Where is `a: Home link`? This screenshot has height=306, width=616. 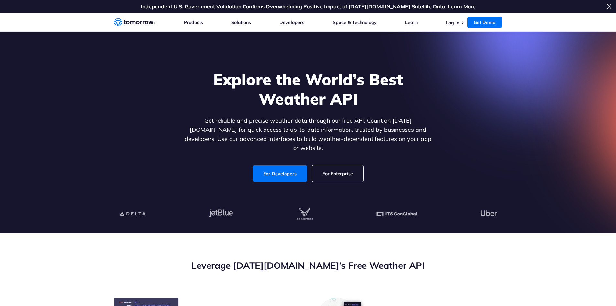 a: Home link is located at coordinates (135, 22).